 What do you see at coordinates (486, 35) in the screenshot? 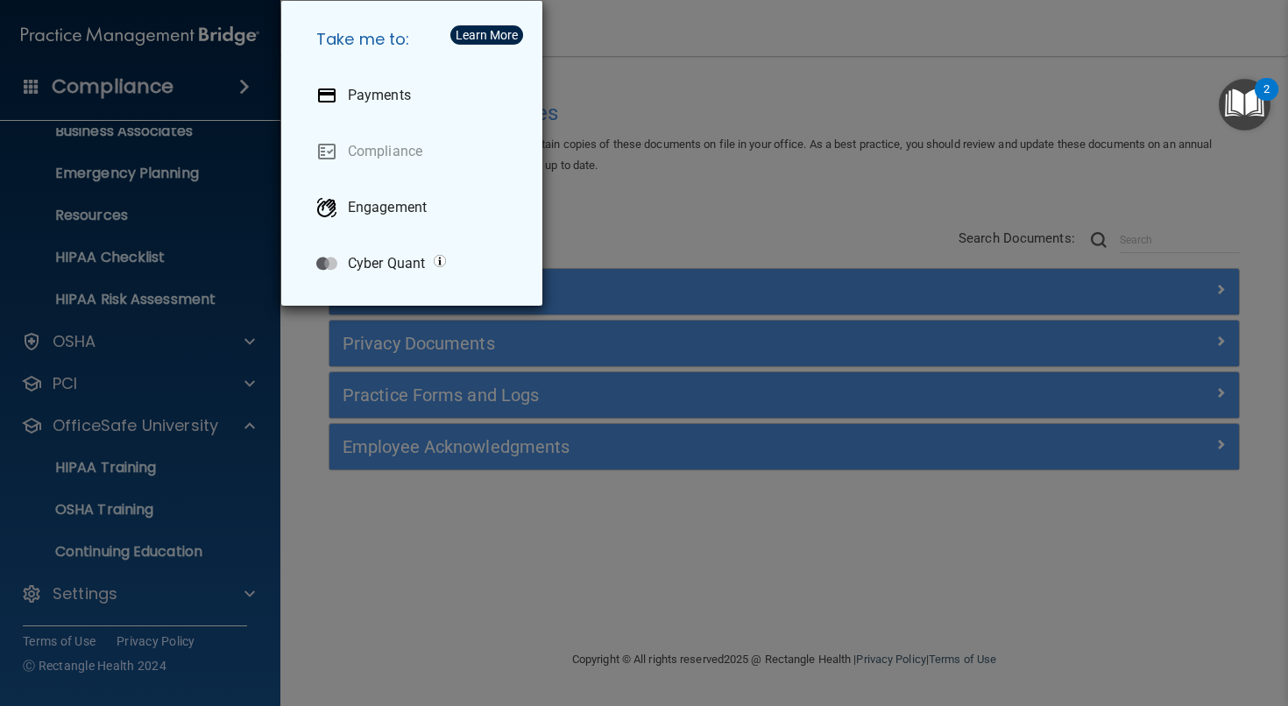
I see `button: Learn More` at bounding box center [486, 35].